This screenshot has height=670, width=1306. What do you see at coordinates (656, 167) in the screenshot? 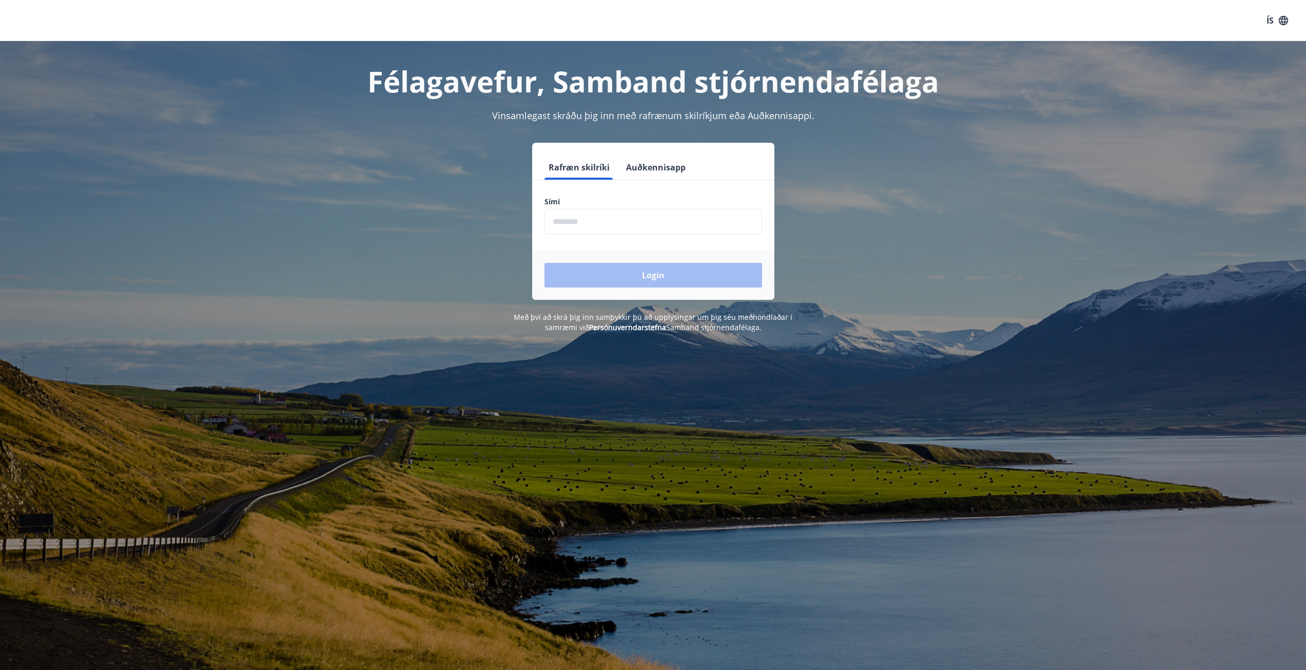
I see `button: Auðkennisapp` at bounding box center [656, 167].